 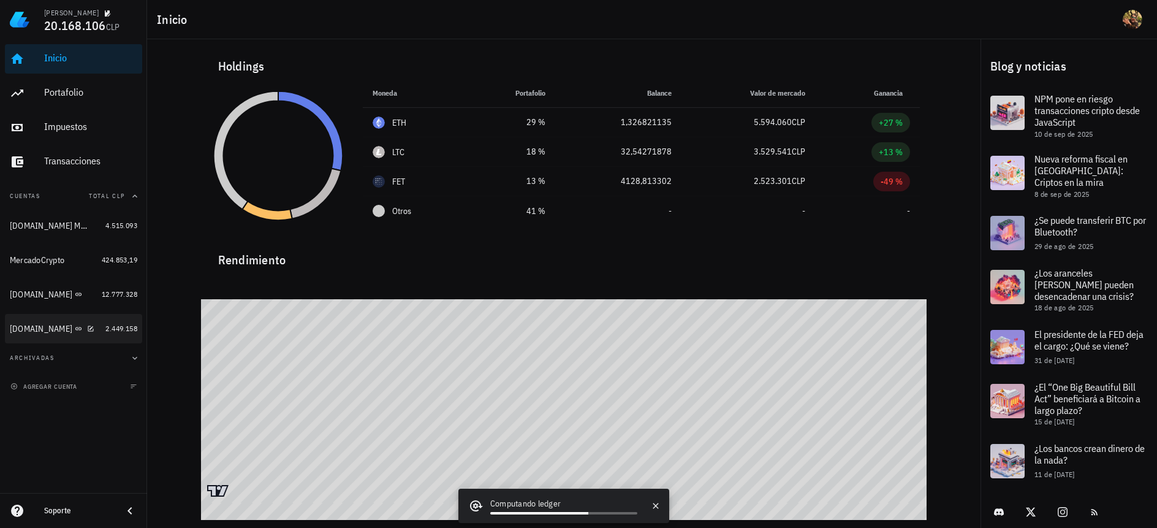 What do you see at coordinates (1090, 226) in the screenshot?
I see `span: ¿Se puede transferir BTC por Bluetooth?` at bounding box center [1090, 226].